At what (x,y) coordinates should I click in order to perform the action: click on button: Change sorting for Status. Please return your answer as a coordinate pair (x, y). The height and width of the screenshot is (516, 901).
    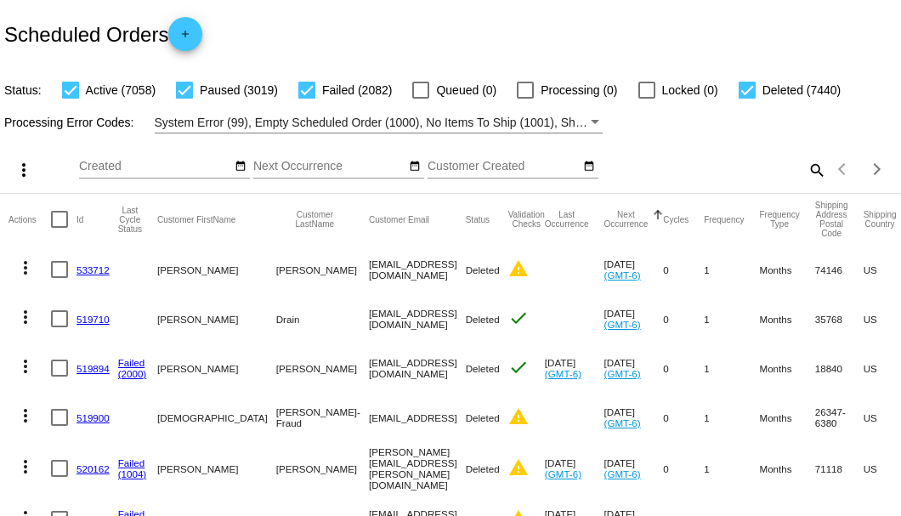
    Looking at the image, I should click on (478, 219).